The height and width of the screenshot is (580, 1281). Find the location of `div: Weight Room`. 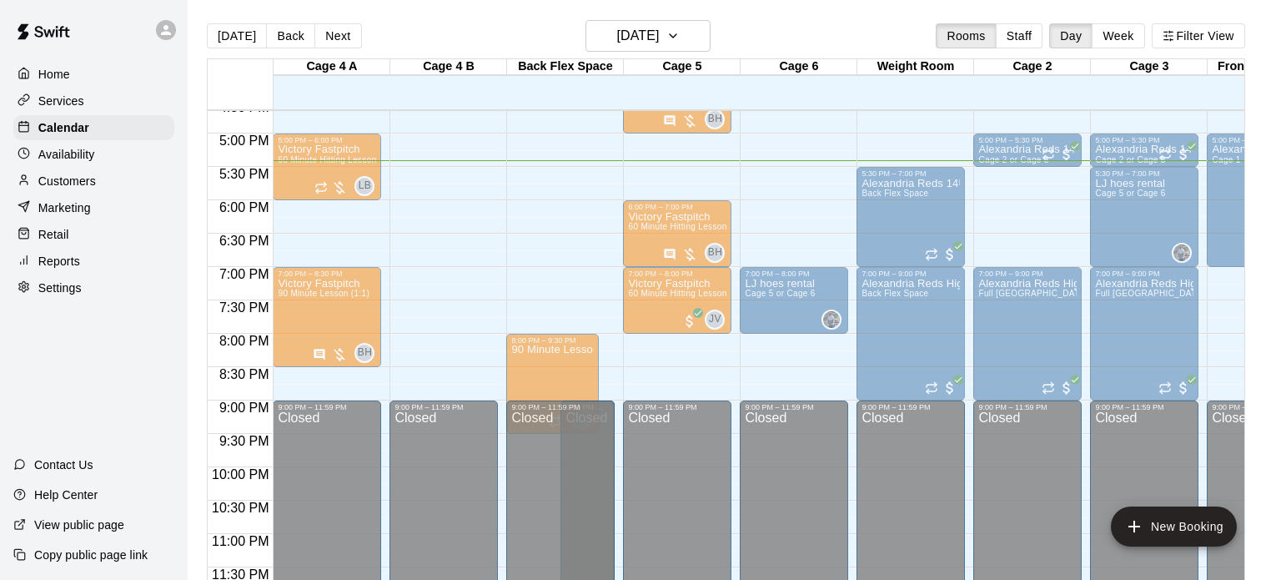

div: Weight Room is located at coordinates (916, 67).